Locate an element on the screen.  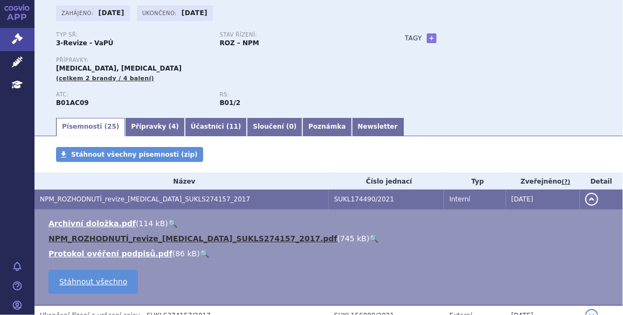
span: 0 is located at coordinates (292, 127).